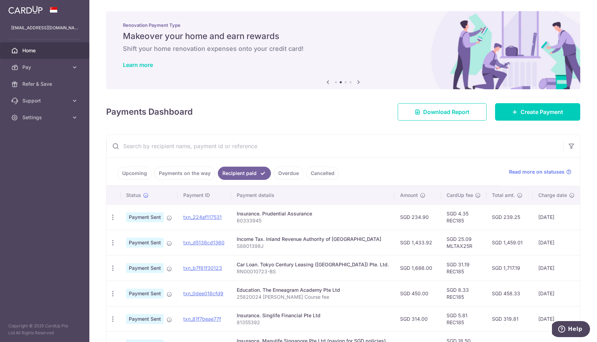  Describe the element at coordinates (133, 195) in the screenshot. I see `span: Status` at that location.